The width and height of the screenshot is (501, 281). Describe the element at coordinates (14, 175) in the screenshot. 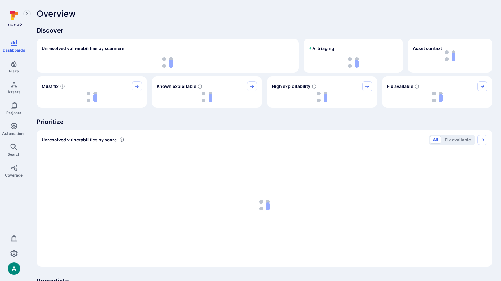

I see `span: Coverage` at that location.